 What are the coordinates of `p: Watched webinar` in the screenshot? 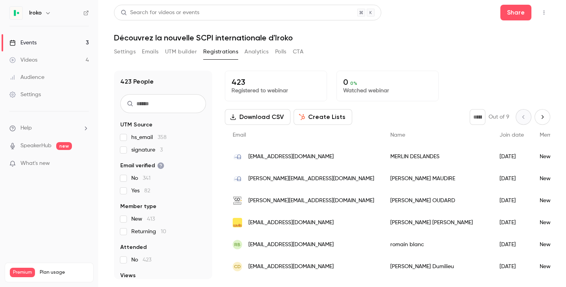 It's located at (387, 91).